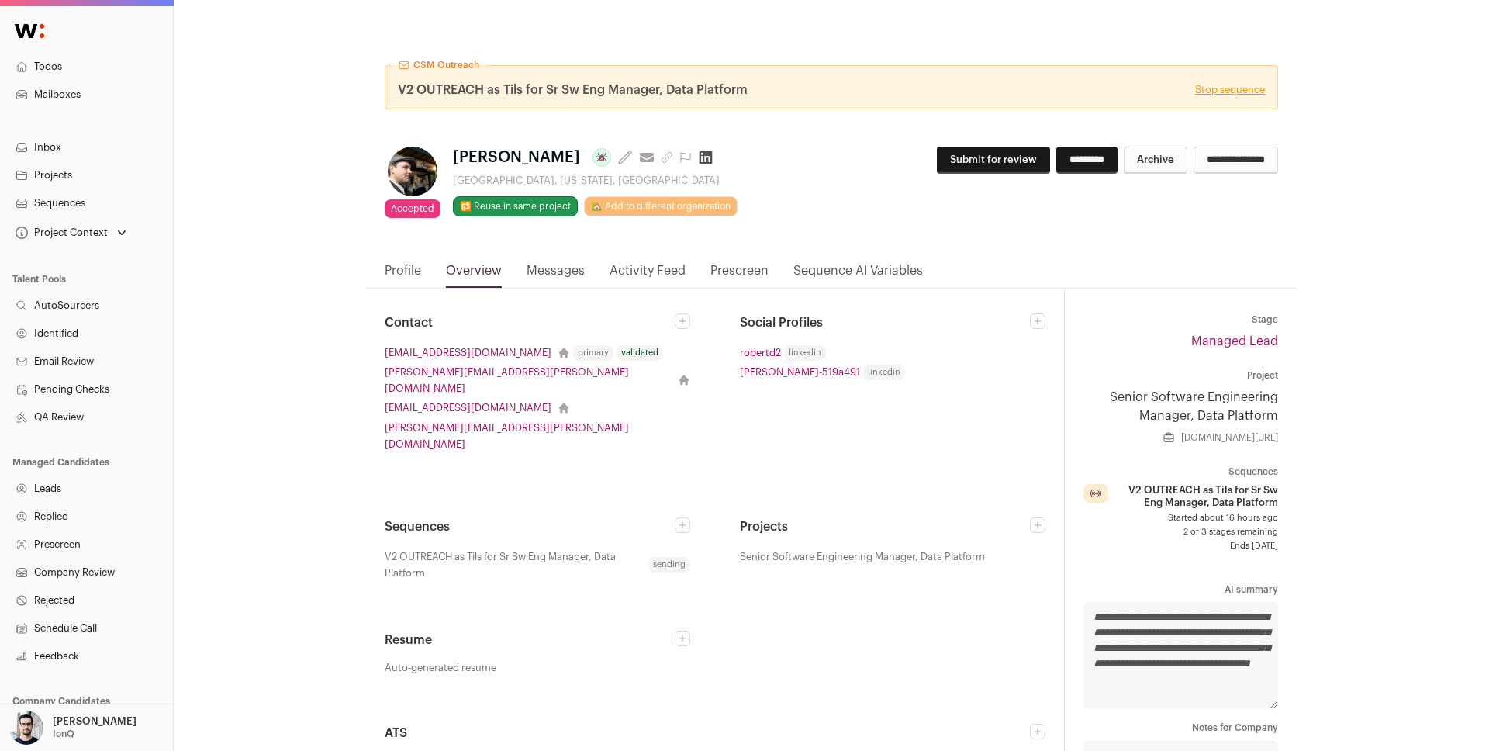 The width and height of the screenshot is (1489, 751). Describe the element at coordinates (64, 734) in the screenshot. I see `p: IonQ` at that location.